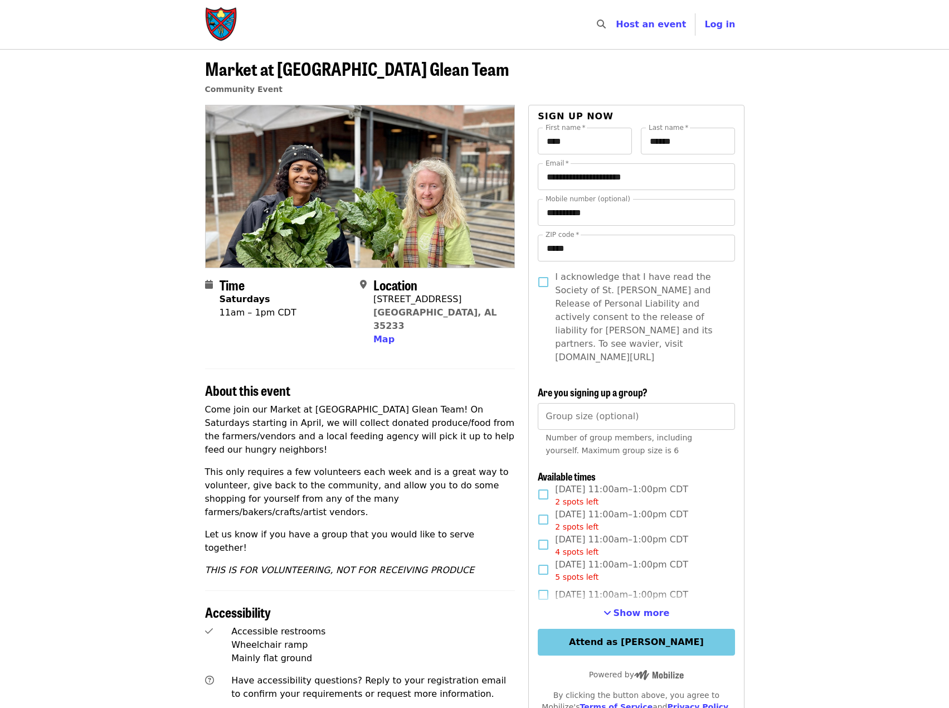  Describe the element at coordinates (360, 492) in the screenshot. I see `p: This only requires a few volunteers each week and is a great way to volunteer, give back to the c...` at that location.